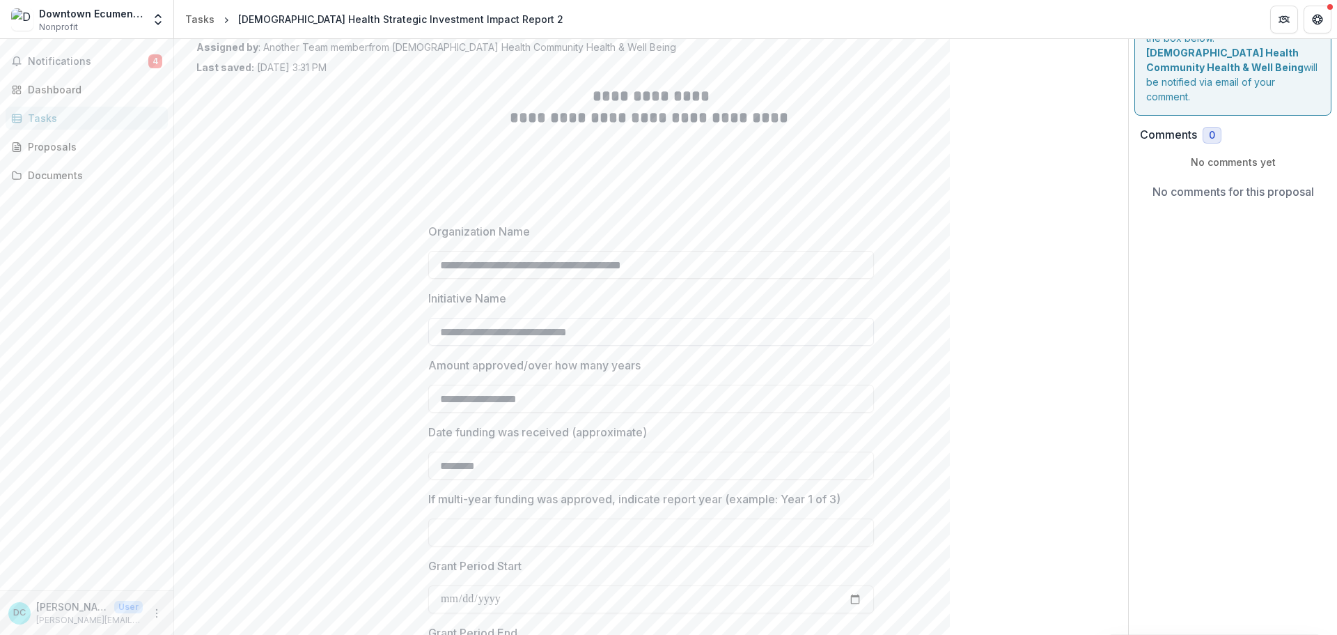 The image size is (1337, 635). I want to click on button: More, so click(157, 613).